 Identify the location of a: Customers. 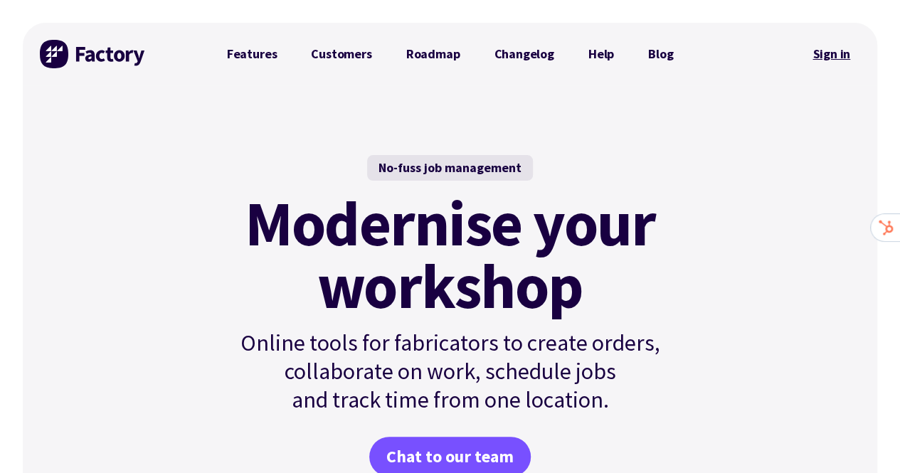
(341, 54).